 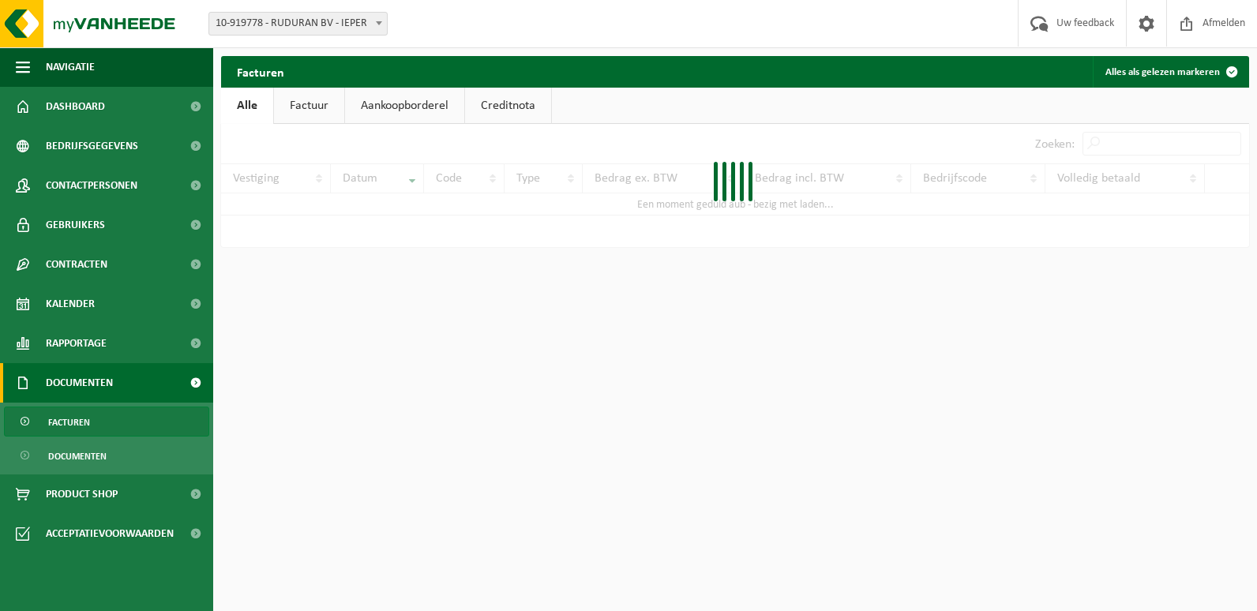 I want to click on button: Alles als gelezen markeren, so click(x=1170, y=72).